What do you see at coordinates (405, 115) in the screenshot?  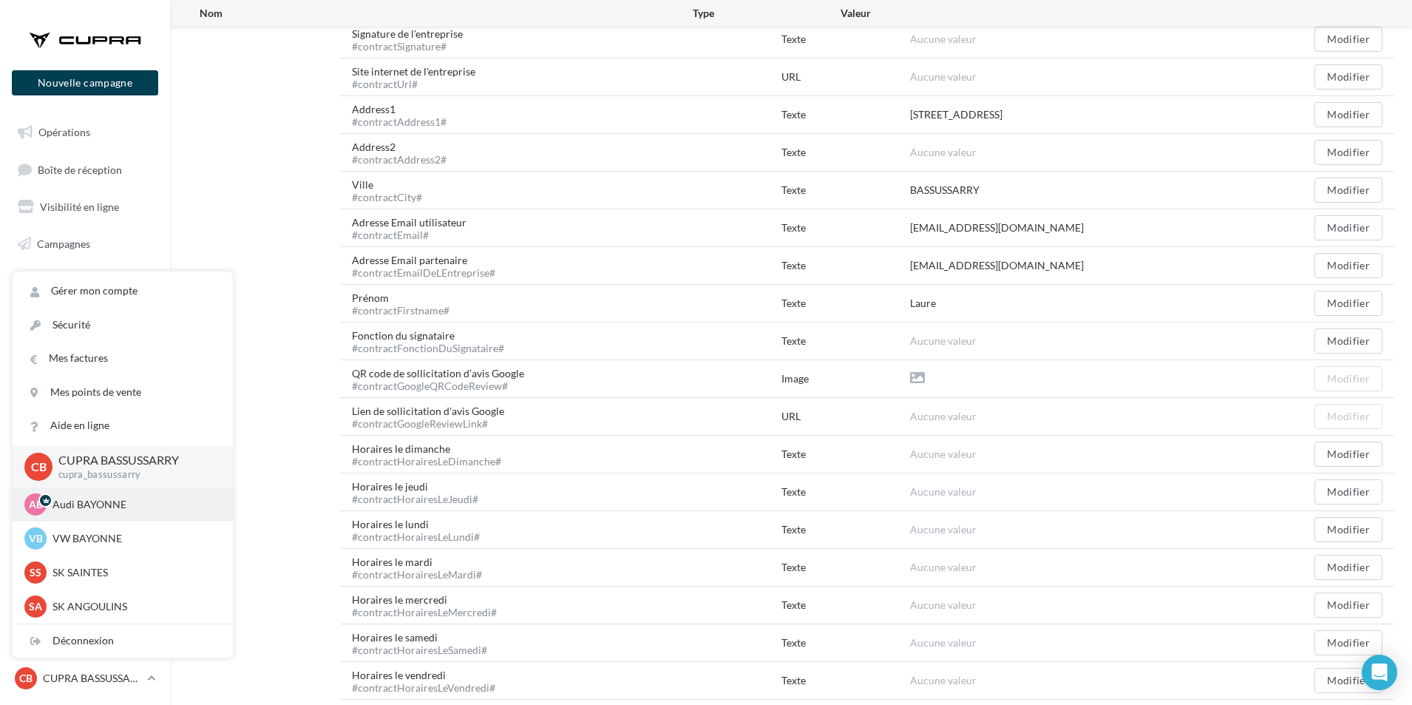 I see `div: Address1` at bounding box center [405, 115].